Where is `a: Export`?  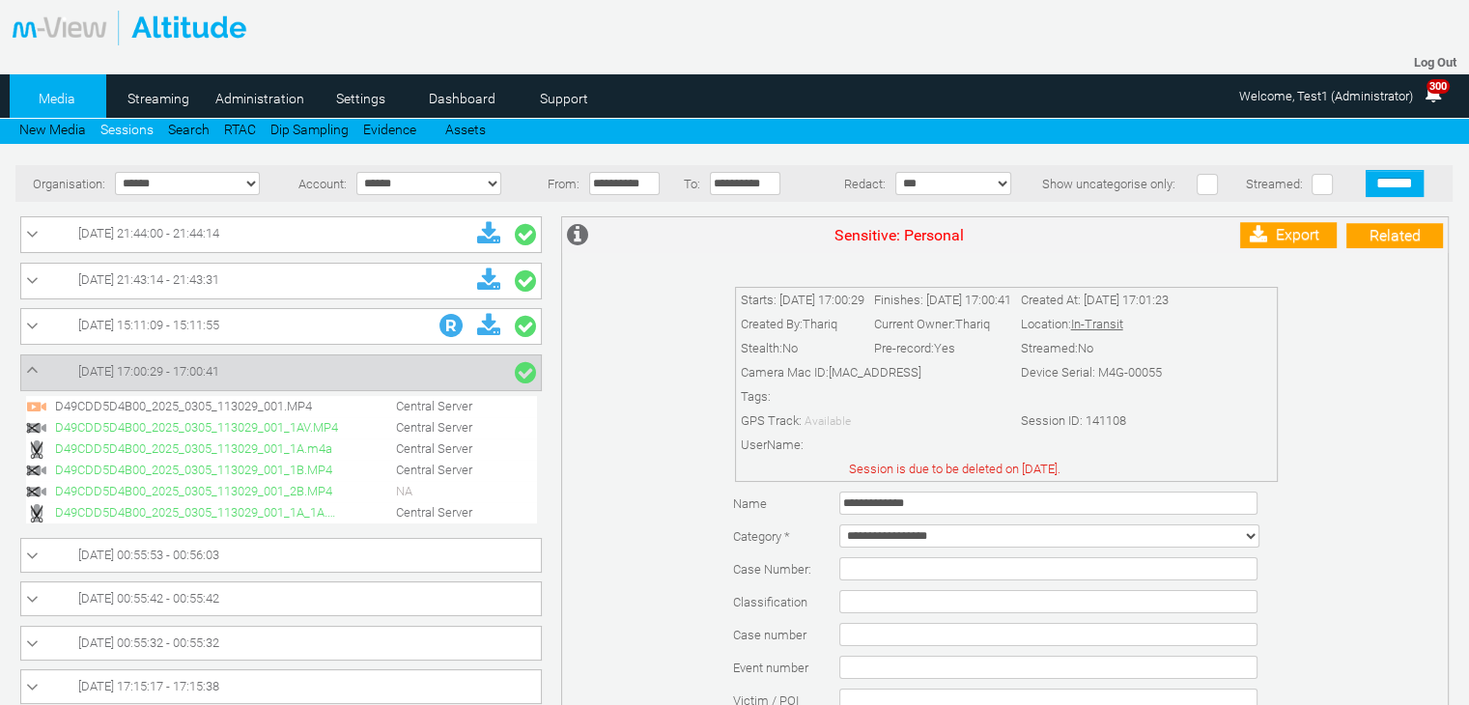 a: Export is located at coordinates (1289, 235).